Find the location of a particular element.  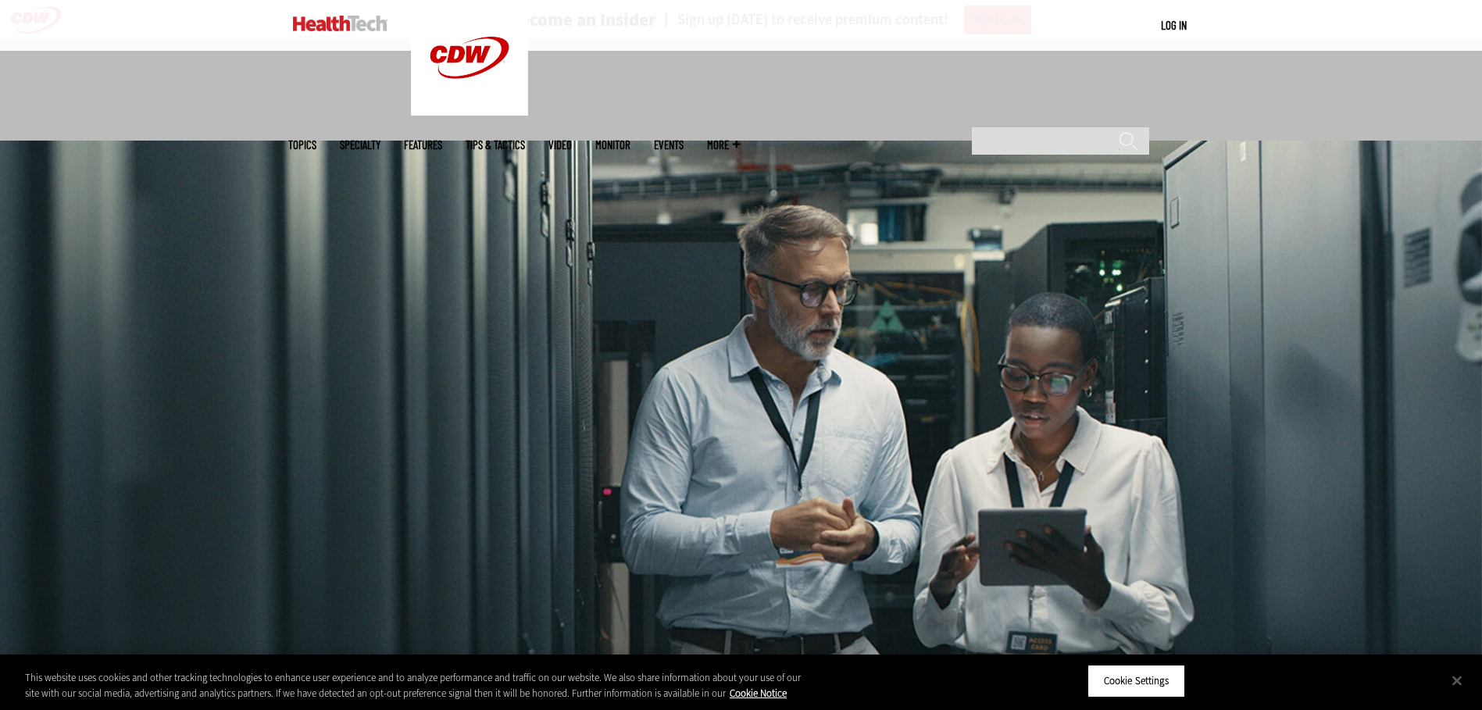

a: Log in is located at coordinates (1174, 25).